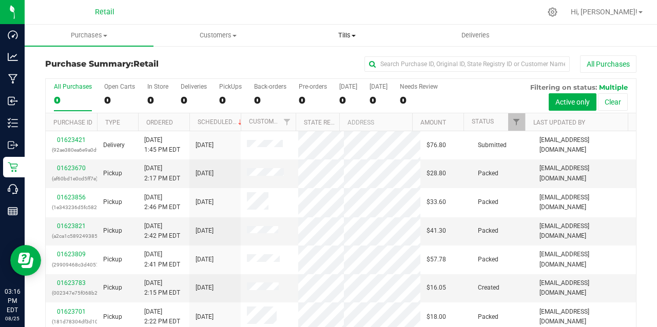 Image resolution: width=657 pixels, height=327 pixels. I want to click on th: Address, so click(376, 122).